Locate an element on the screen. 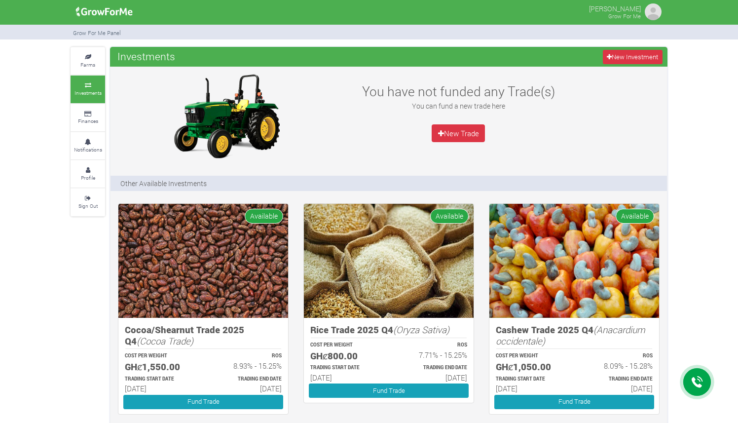 The height and width of the screenshot is (423, 738). small: Farms is located at coordinates (88, 65).